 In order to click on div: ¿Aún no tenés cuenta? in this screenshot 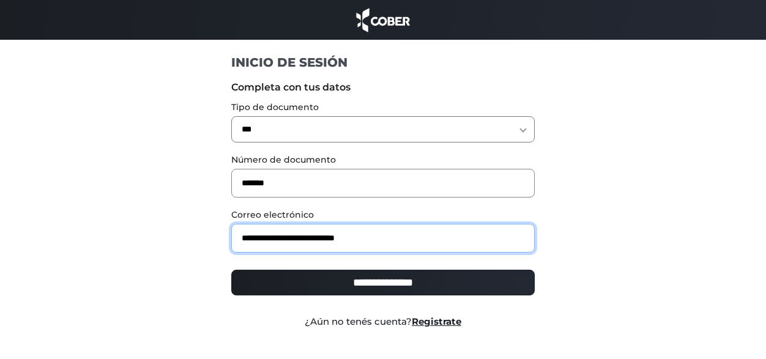, I will do `click(383, 322)`.